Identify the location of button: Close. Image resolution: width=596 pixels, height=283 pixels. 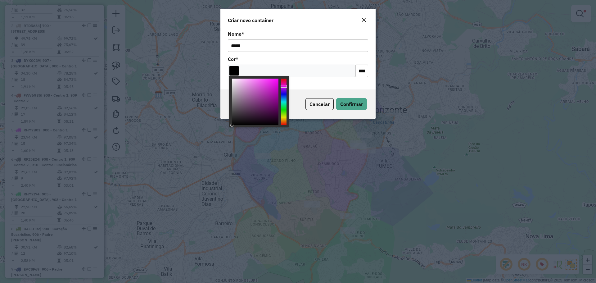
(364, 20).